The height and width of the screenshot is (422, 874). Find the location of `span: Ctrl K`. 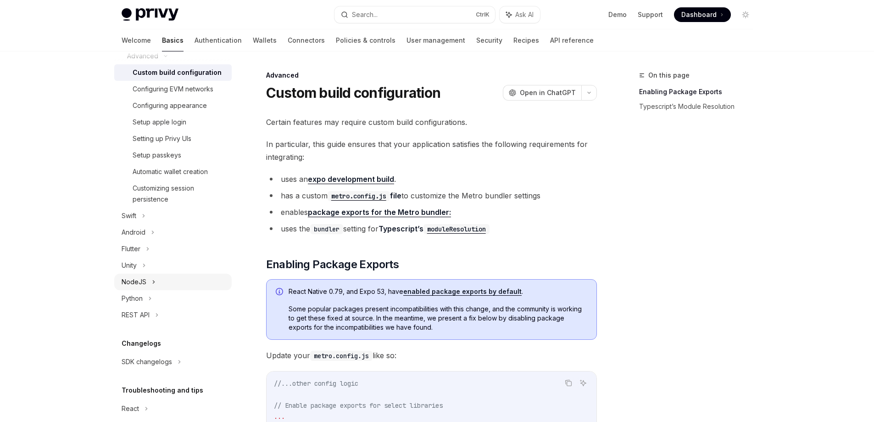

span: Ctrl K is located at coordinates (483, 15).